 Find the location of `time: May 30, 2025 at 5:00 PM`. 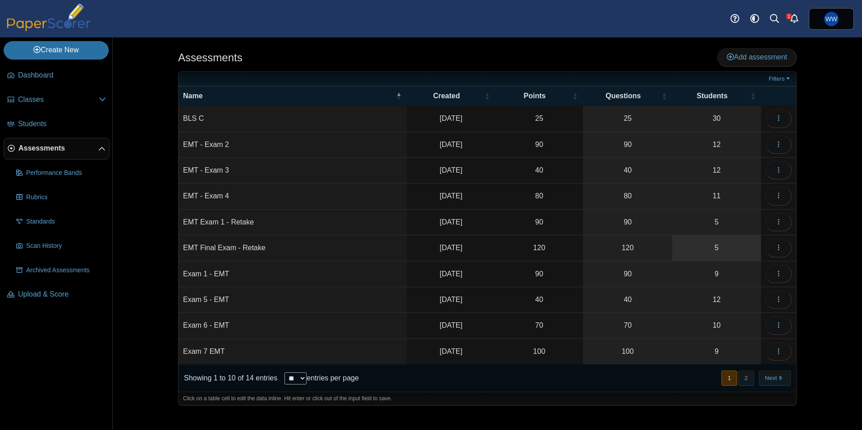

time: May 30, 2025 at 5:00 PM is located at coordinates (451, 247).